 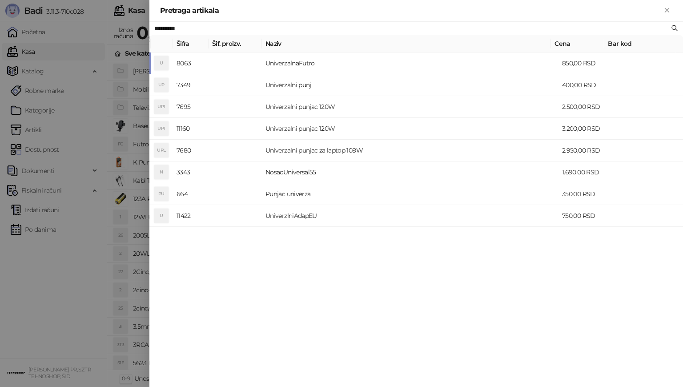 What do you see at coordinates (410, 216) in the screenshot?
I see `td: UniverzlniAdapEU` at bounding box center [410, 216].